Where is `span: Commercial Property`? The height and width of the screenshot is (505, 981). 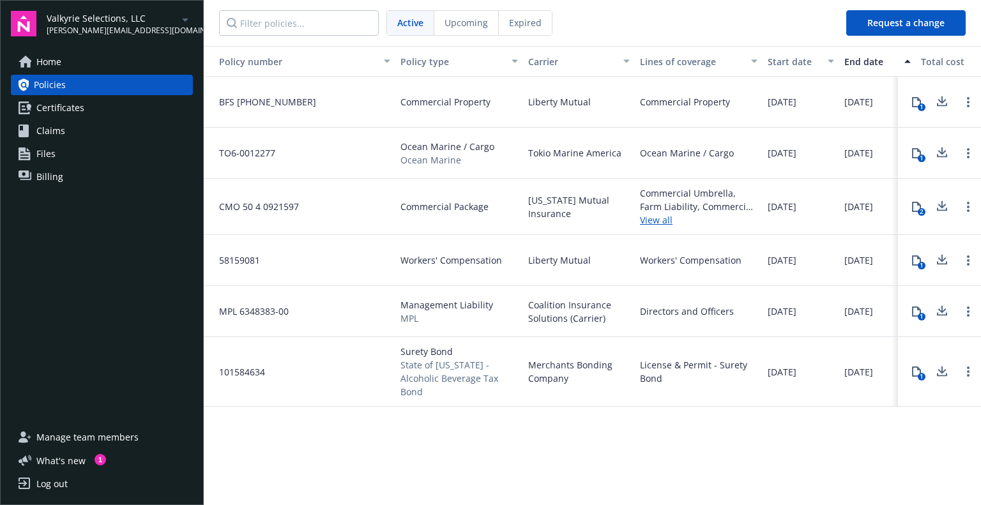 span: Commercial Property is located at coordinates (445, 102).